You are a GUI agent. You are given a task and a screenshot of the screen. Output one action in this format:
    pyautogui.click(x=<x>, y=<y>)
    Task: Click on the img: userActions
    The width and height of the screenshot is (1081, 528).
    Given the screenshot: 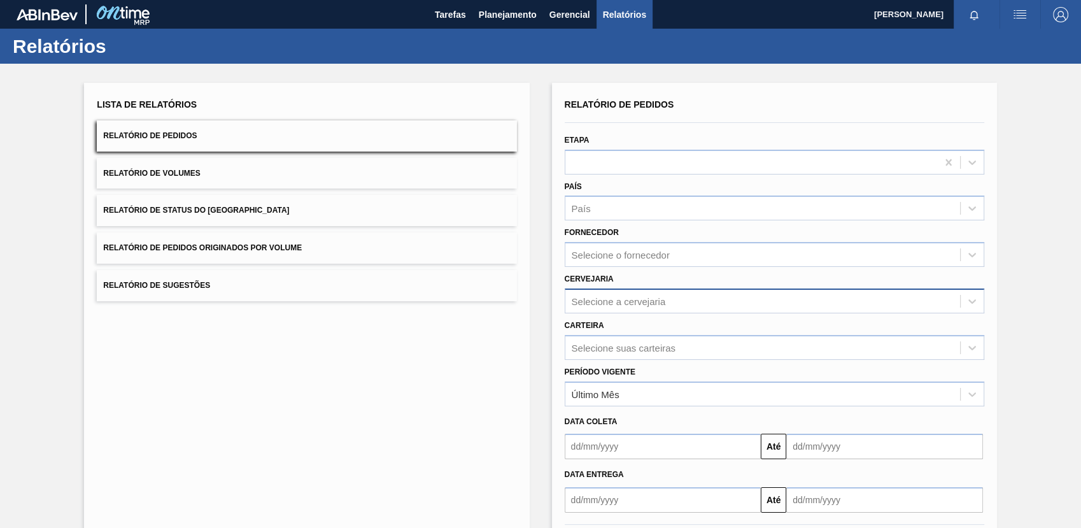 What is the action you would take?
    pyautogui.click(x=1020, y=15)
    